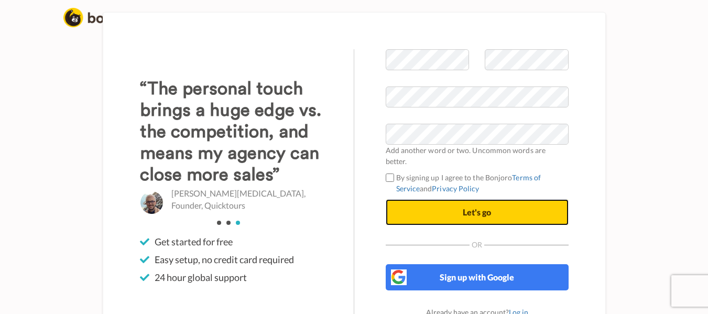 Image resolution: width=708 pixels, height=314 pixels. I want to click on span: Add another word or two. Uncommon words are better., so click(477, 156).